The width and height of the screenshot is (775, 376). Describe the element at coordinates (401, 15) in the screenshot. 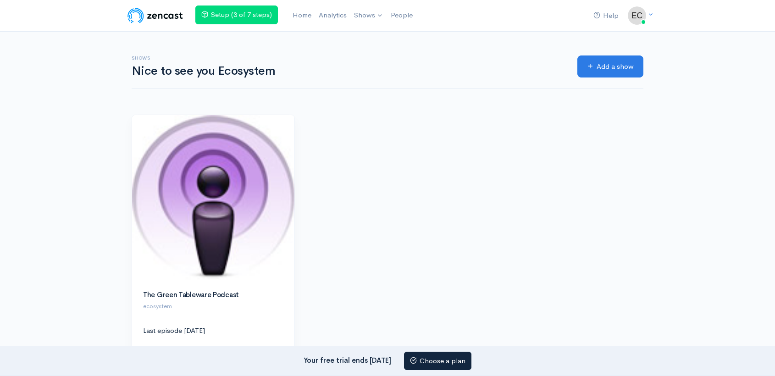

I see `a: People` at that location.